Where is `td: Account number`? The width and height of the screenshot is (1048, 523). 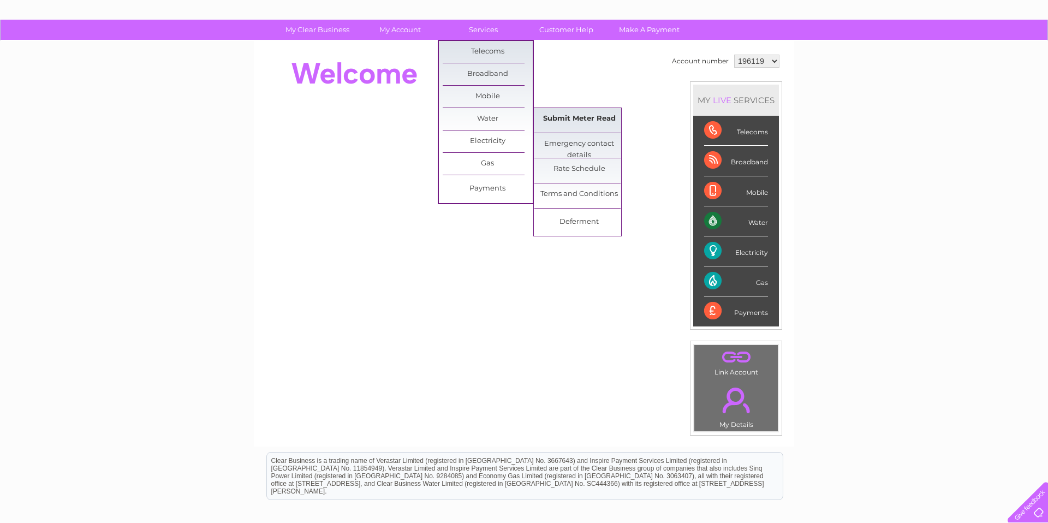
td: Account number is located at coordinates (701, 61).